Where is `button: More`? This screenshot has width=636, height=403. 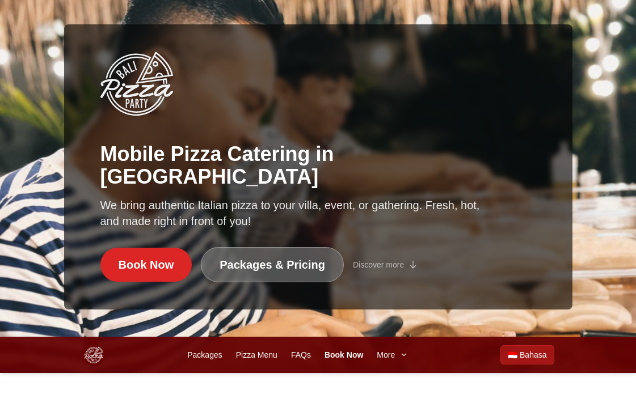 button: More is located at coordinates (392, 355).